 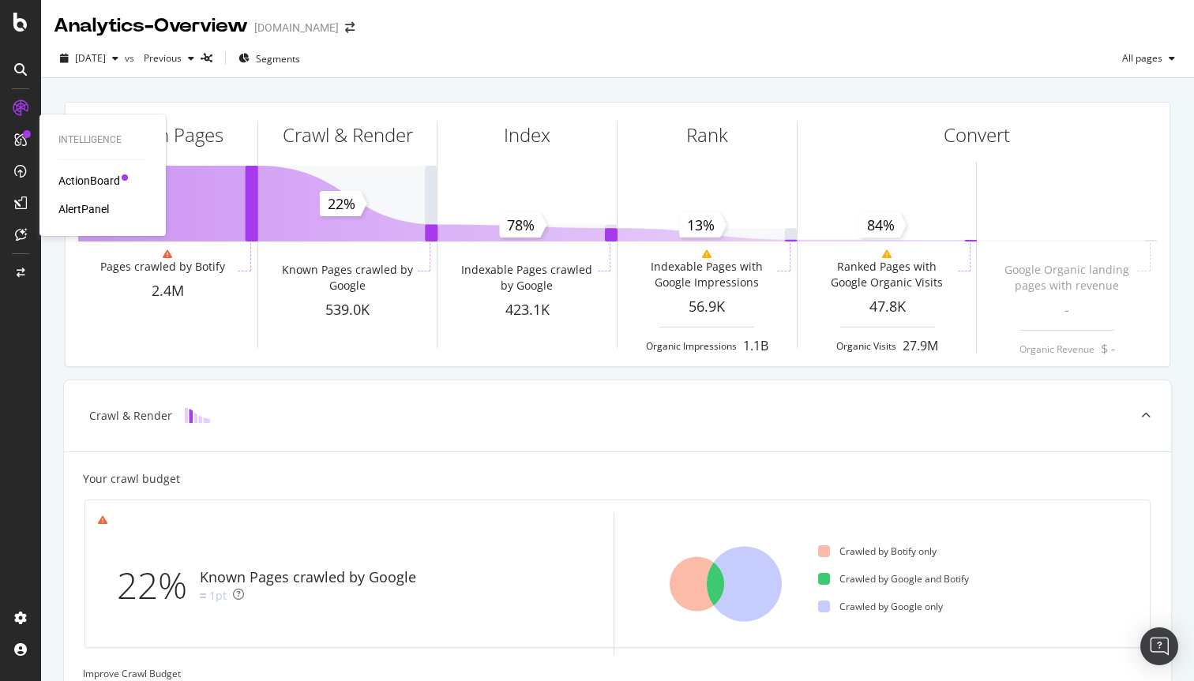 I want to click on button: Previous, so click(x=169, y=58).